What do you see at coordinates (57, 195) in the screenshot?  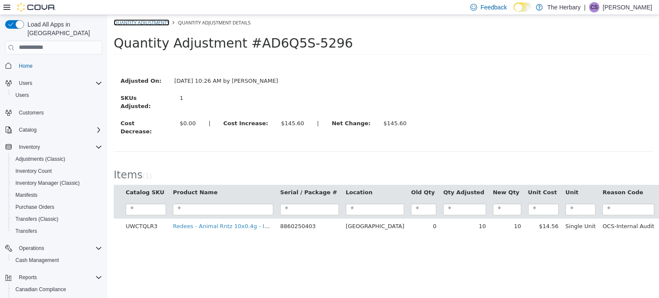 I see `span: Manifests` at bounding box center [57, 195].